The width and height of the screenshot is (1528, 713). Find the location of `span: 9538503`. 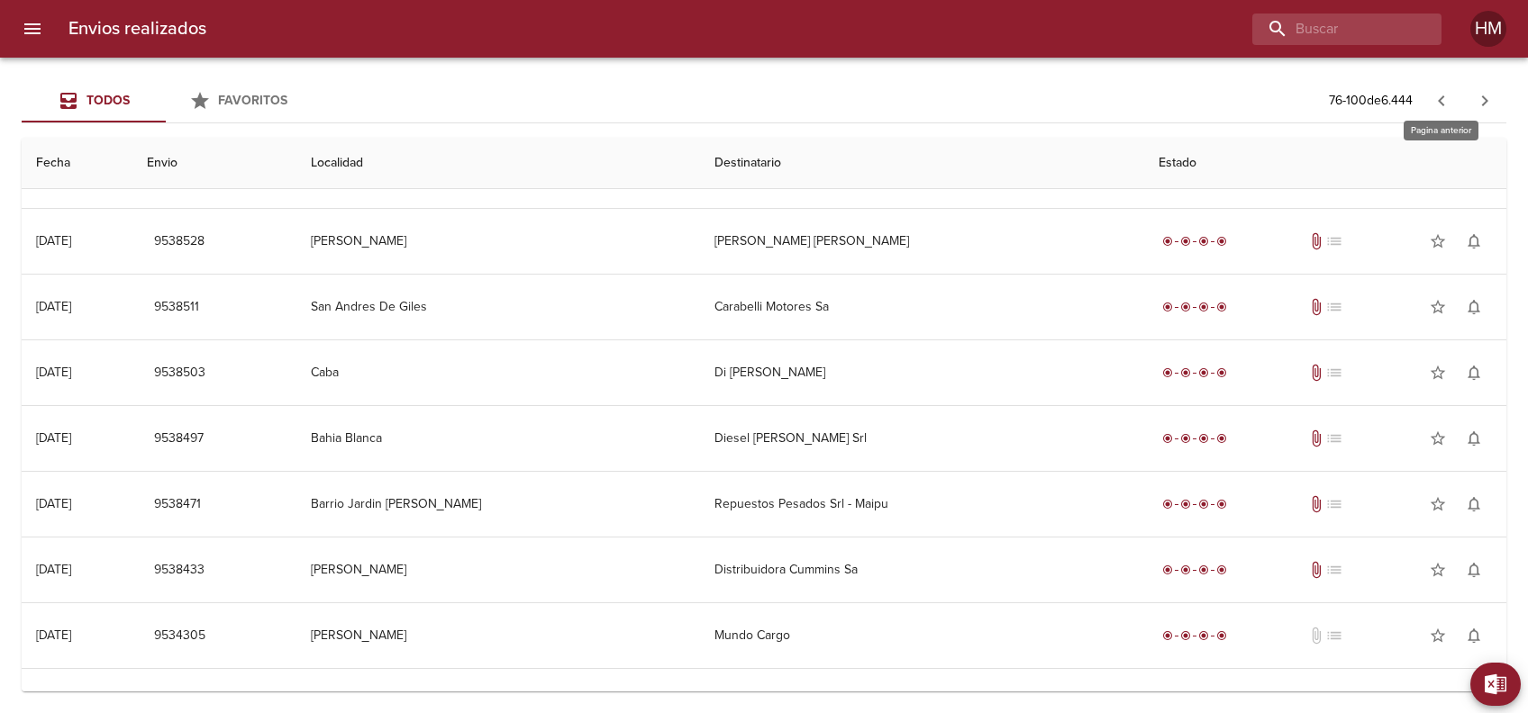

span: 9538503 is located at coordinates (179, 373).